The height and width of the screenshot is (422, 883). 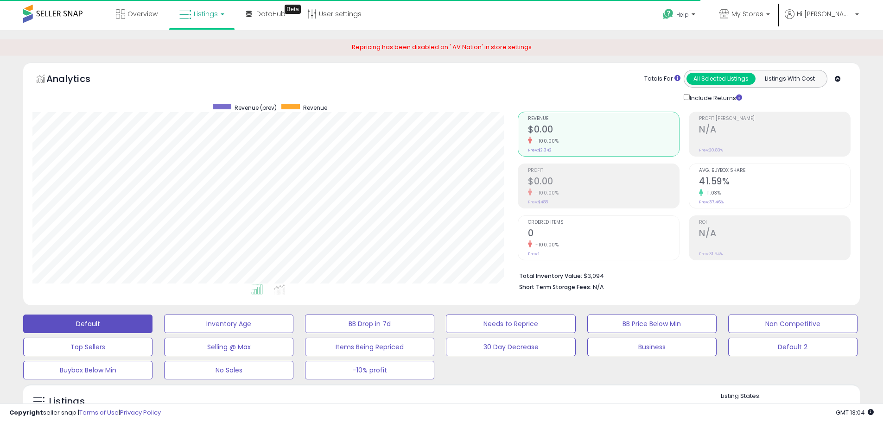 What do you see at coordinates (680, 16) in the screenshot?
I see `a: Help` at bounding box center [680, 16].